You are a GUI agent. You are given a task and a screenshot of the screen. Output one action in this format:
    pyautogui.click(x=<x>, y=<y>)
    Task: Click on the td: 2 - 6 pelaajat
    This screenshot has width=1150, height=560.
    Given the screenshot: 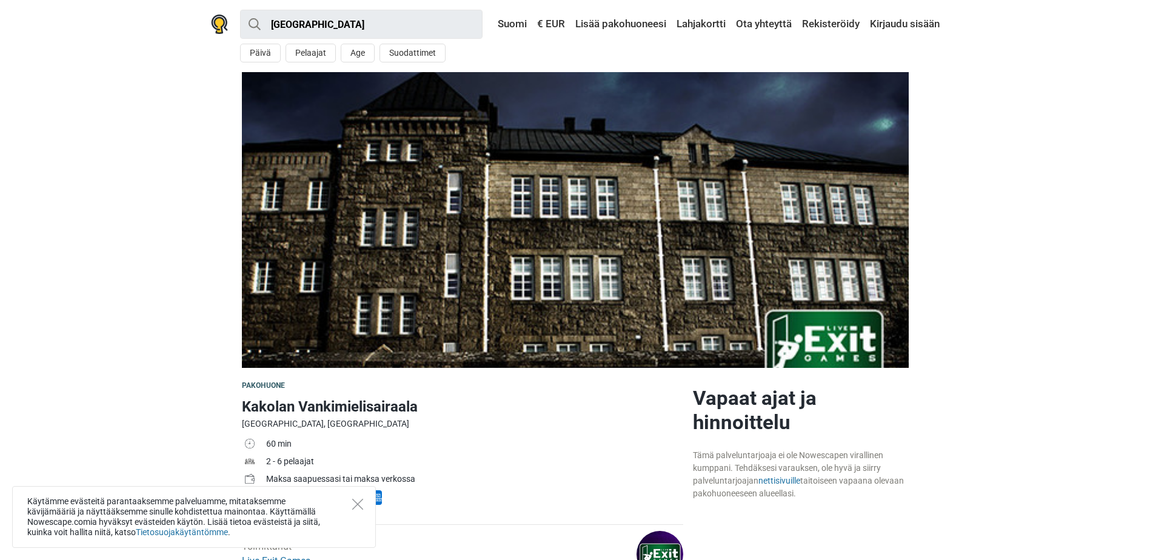 What is the action you would take?
    pyautogui.click(x=475, y=463)
    